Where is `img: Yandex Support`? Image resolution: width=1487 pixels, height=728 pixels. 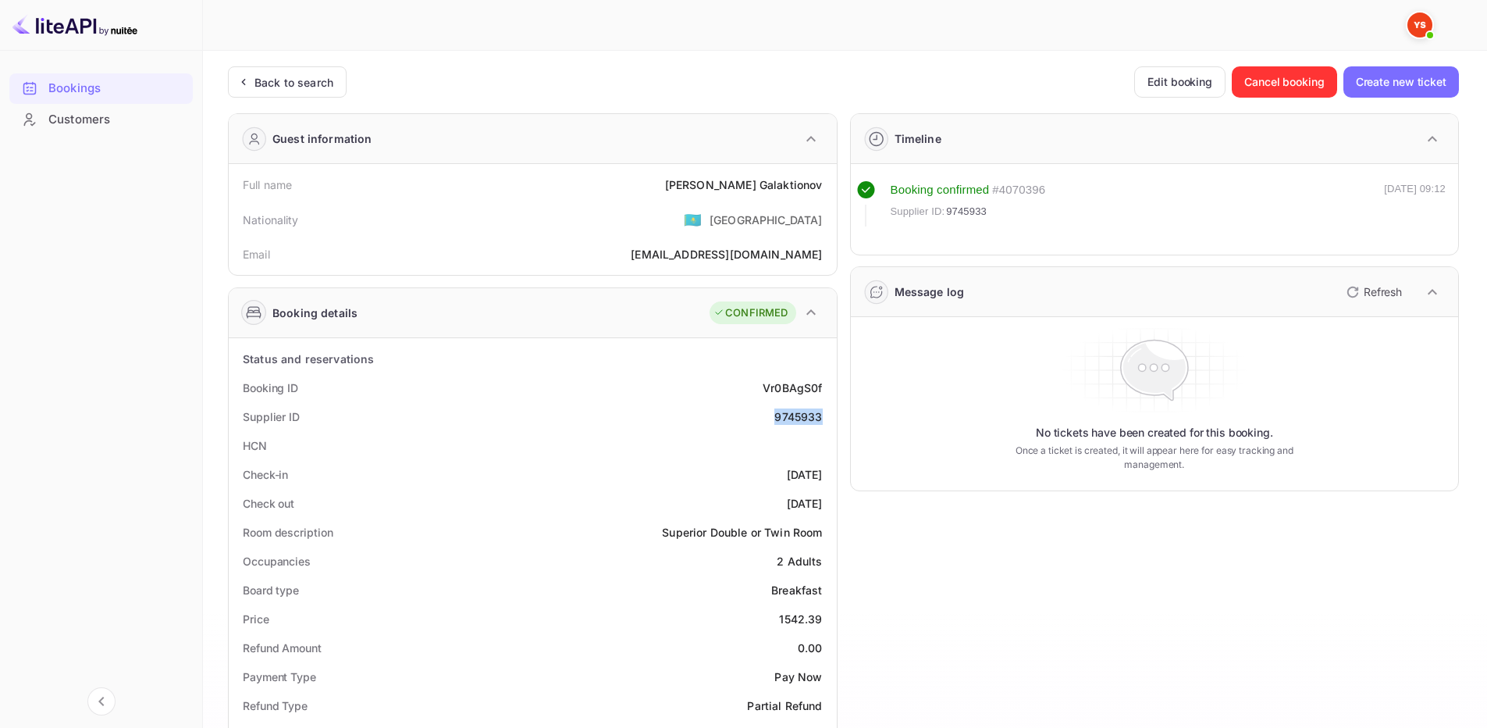 img: Yandex Support is located at coordinates (1420, 25).